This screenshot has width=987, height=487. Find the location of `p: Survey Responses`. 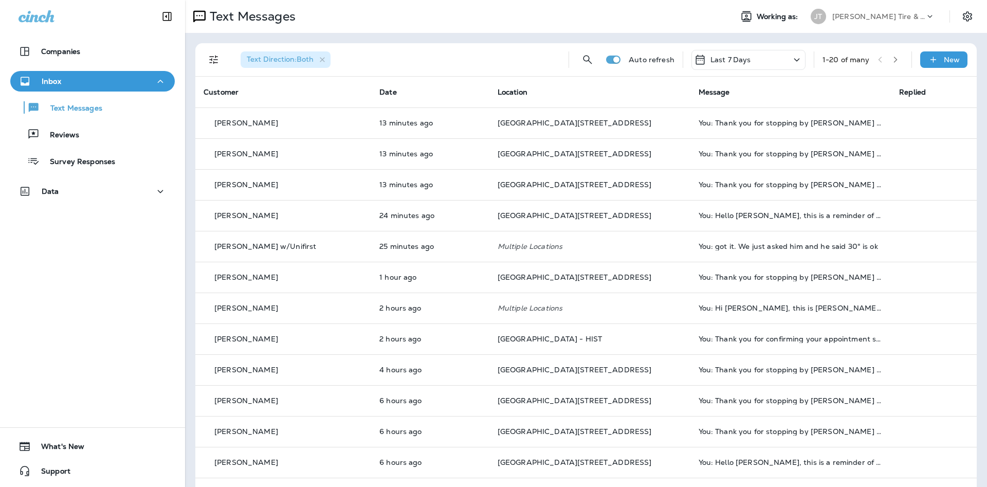

p: Survey Responses is located at coordinates (77, 162).